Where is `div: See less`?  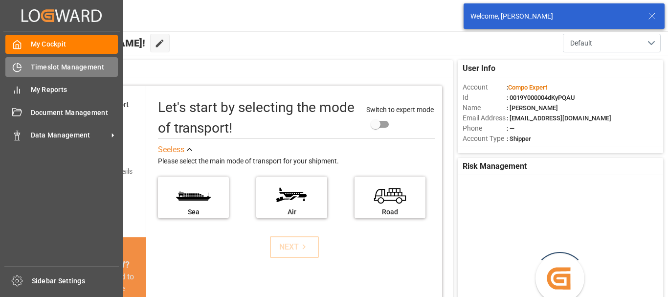
div: See less is located at coordinates (171, 150).